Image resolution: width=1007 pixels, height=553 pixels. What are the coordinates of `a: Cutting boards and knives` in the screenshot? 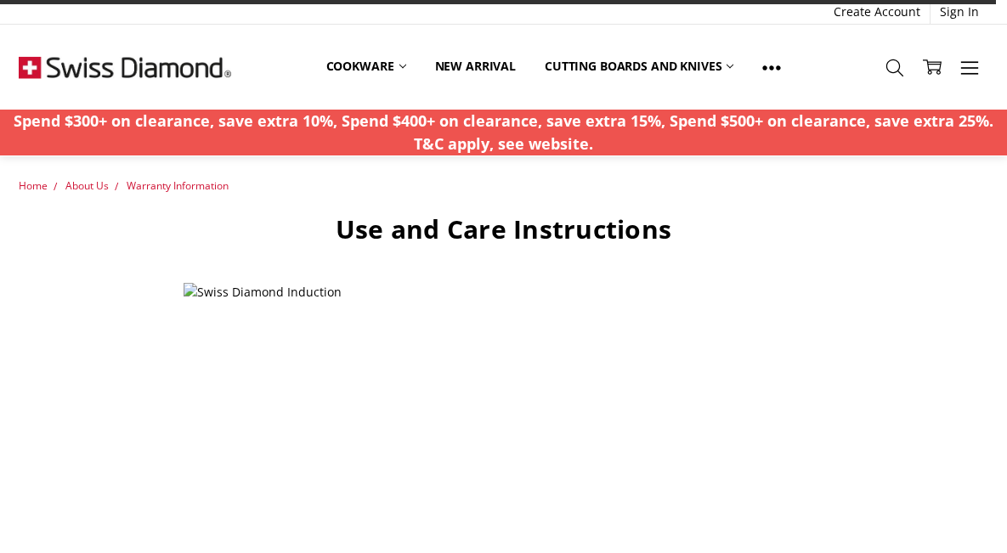 It's located at (639, 66).